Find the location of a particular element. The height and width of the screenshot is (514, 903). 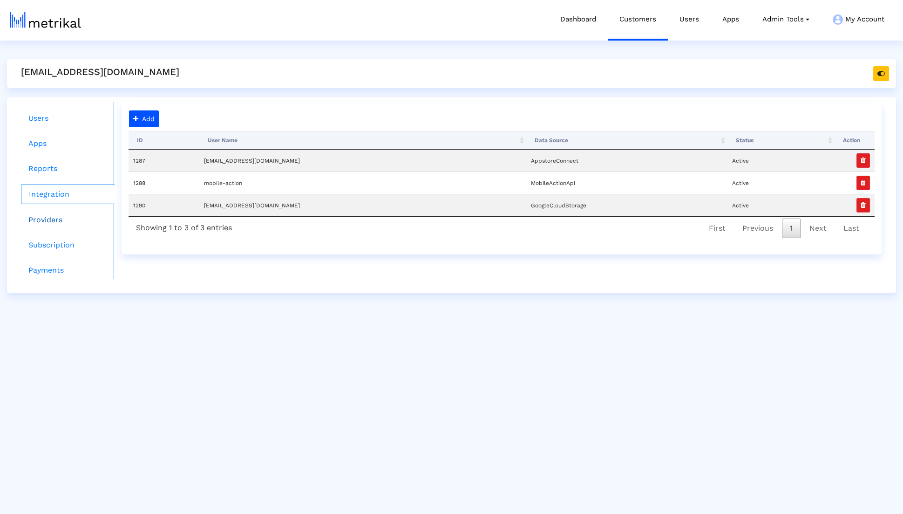

a: Providers is located at coordinates (68, 220).